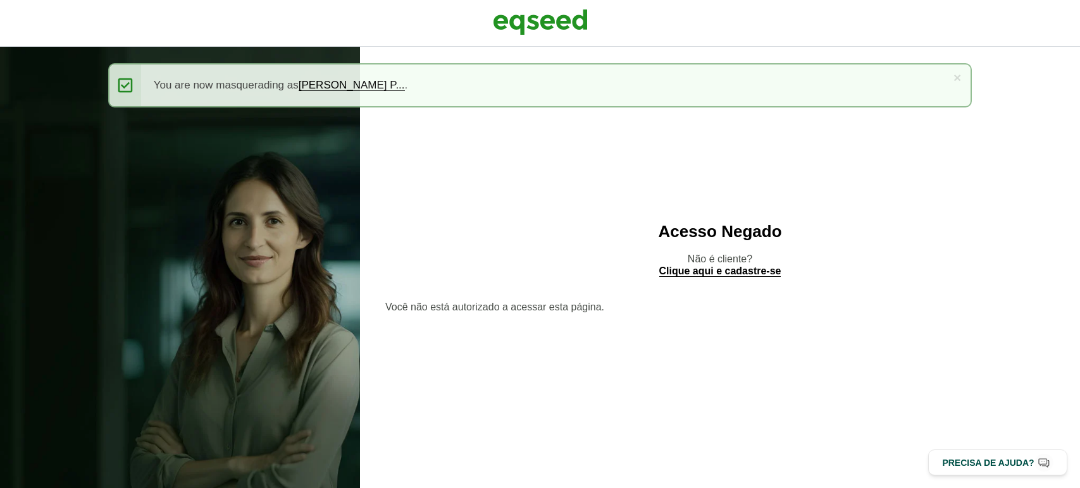 The width and height of the screenshot is (1080, 488). I want to click on div: You are now masquerading as ., so click(540, 85).